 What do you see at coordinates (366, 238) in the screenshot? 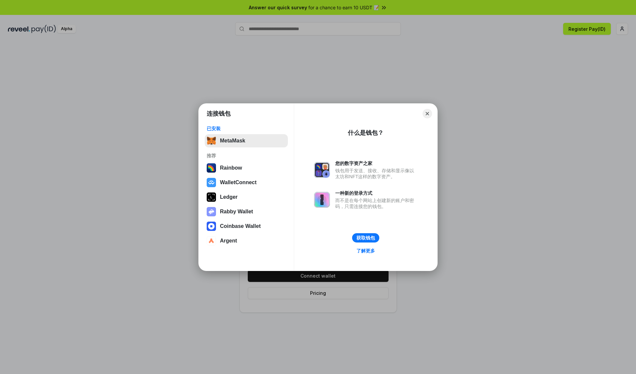
I see `div: 获取钱包` at bounding box center [366, 238].